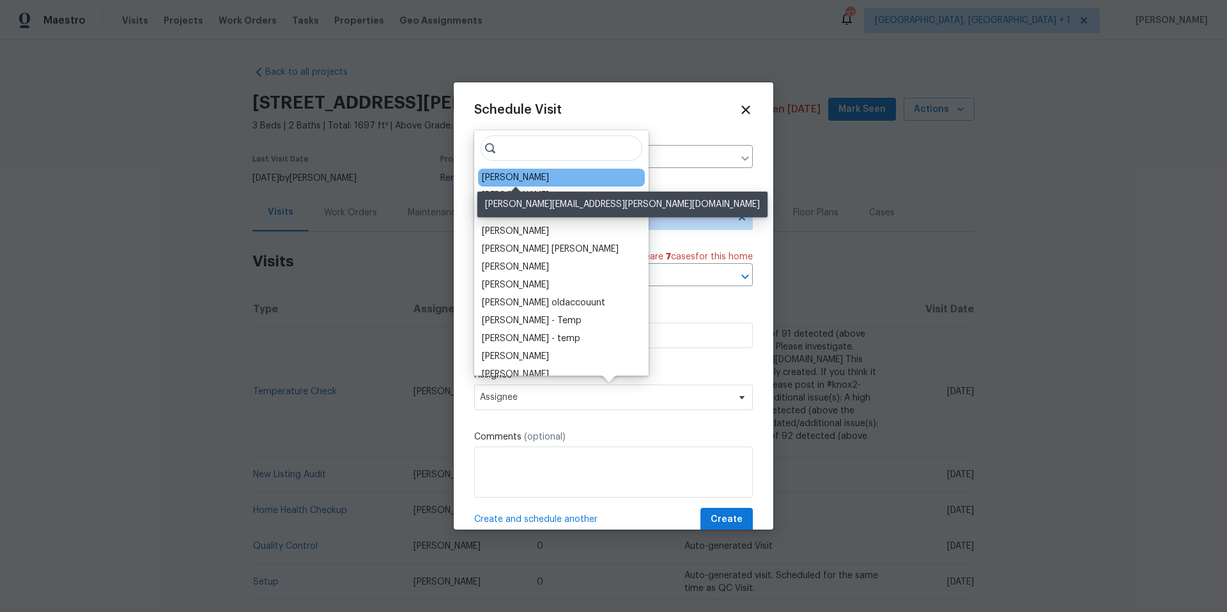 This screenshot has width=1227, height=612. What do you see at coordinates (745, 277) in the screenshot?
I see `button: Open` at bounding box center [745, 277].